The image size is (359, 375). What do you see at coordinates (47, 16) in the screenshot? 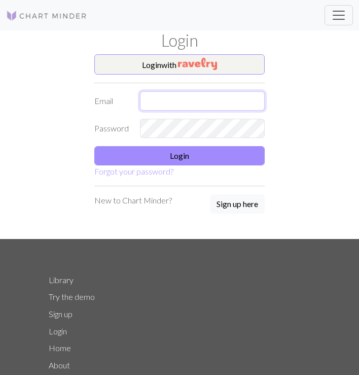
I see `img: Logo` at bounding box center [47, 16].